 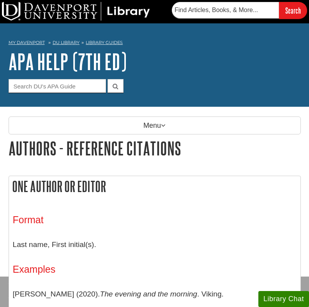 I want to click on nav: breadcrumb, so click(x=155, y=44).